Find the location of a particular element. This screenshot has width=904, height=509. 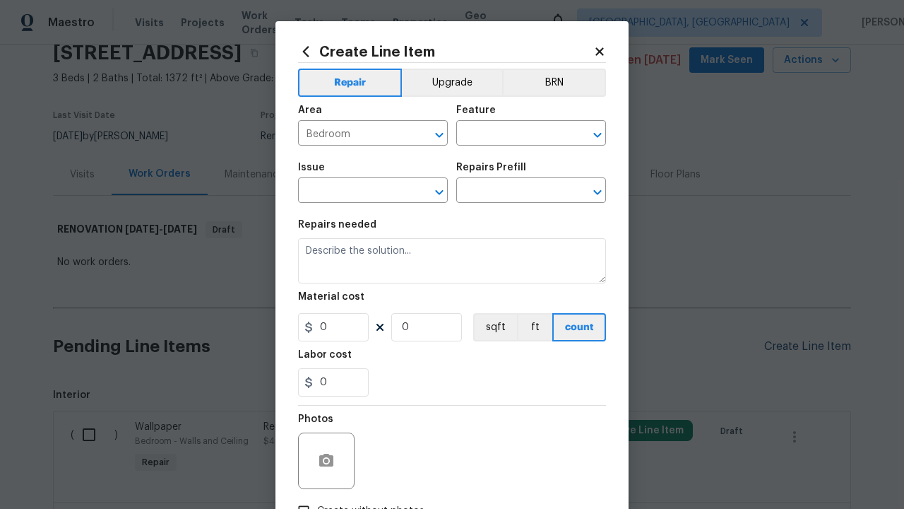

h5: Repairs Prefill is located at coordinates (491, 167).